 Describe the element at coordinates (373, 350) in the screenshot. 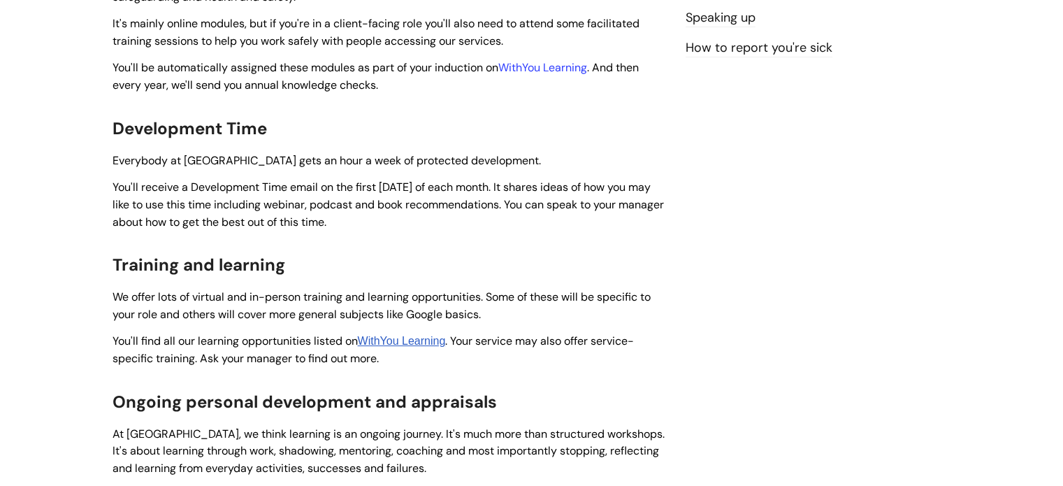

I see `span: You'll find all our learning opportunities listed on . Your service may also offer service-specif...` at that location.